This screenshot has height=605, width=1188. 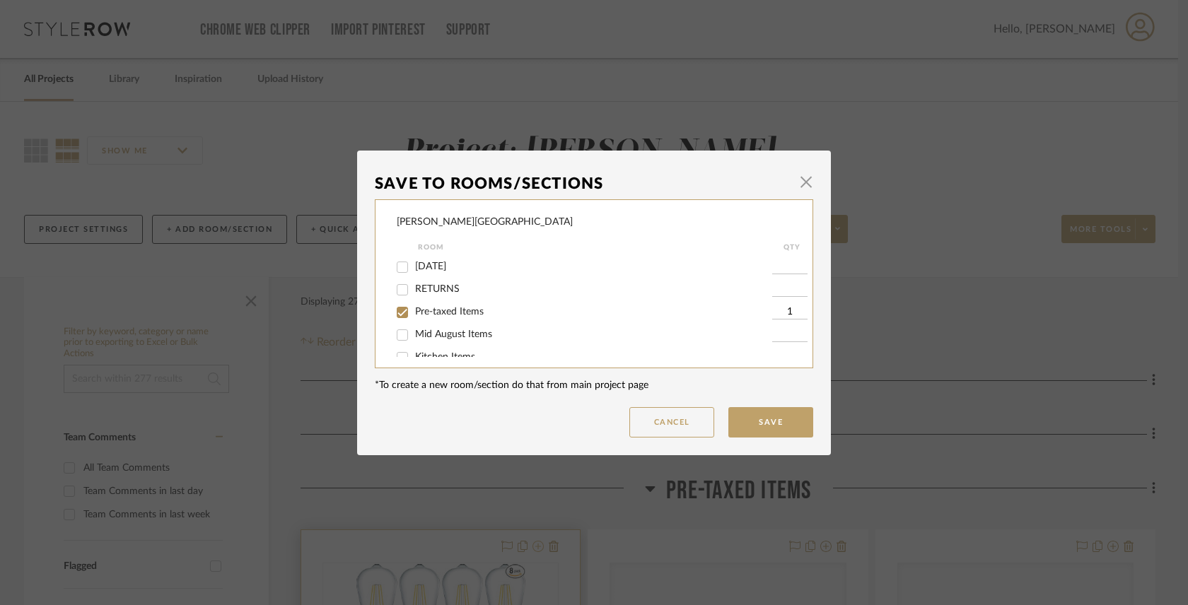 What do you see at coordinates (445, 357) in the screenshot?
I see `span: Kitchen Items` at bounding box center [445, 357].